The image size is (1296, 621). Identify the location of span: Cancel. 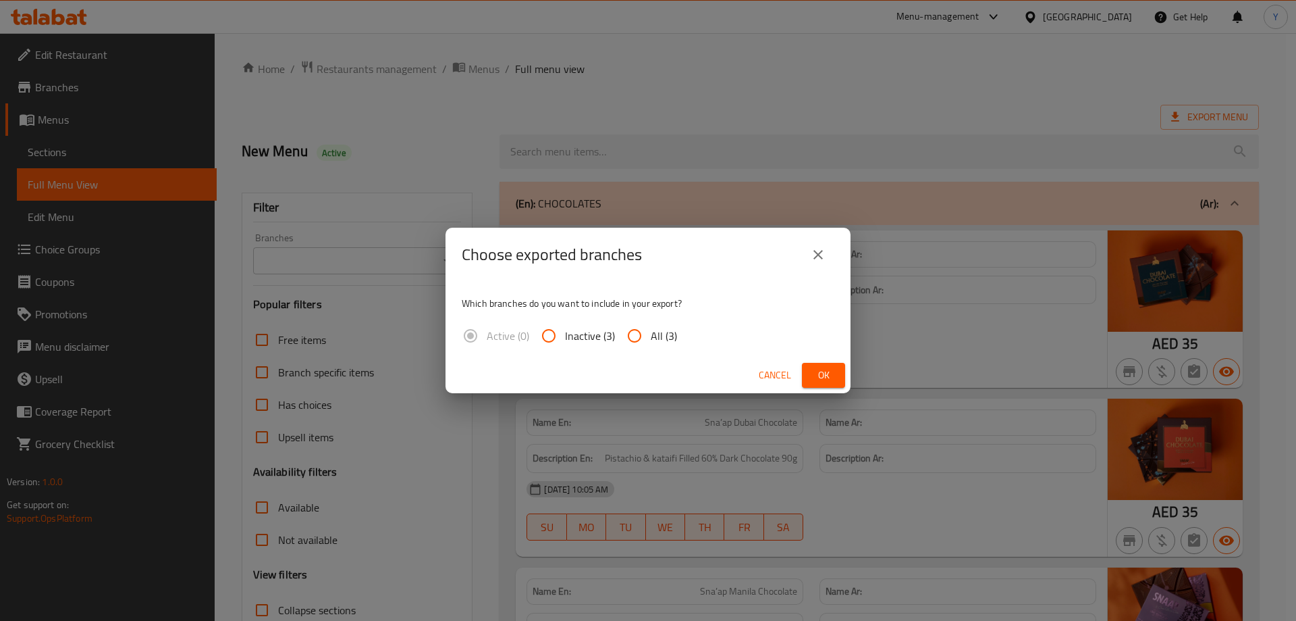
(775, 375).